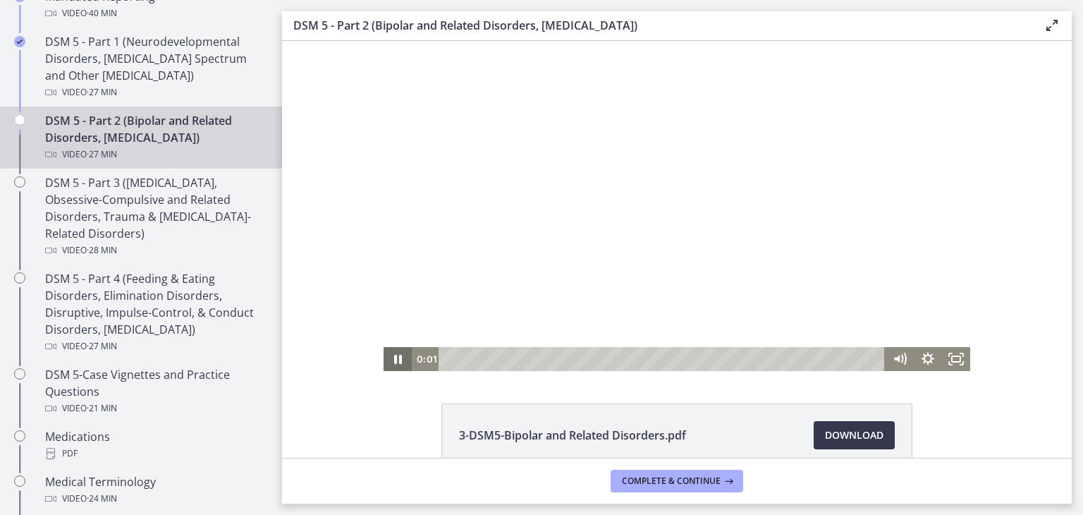  Describe the element at coordinates (854, 435) in the screenshot. I see `span: Download` at that location.